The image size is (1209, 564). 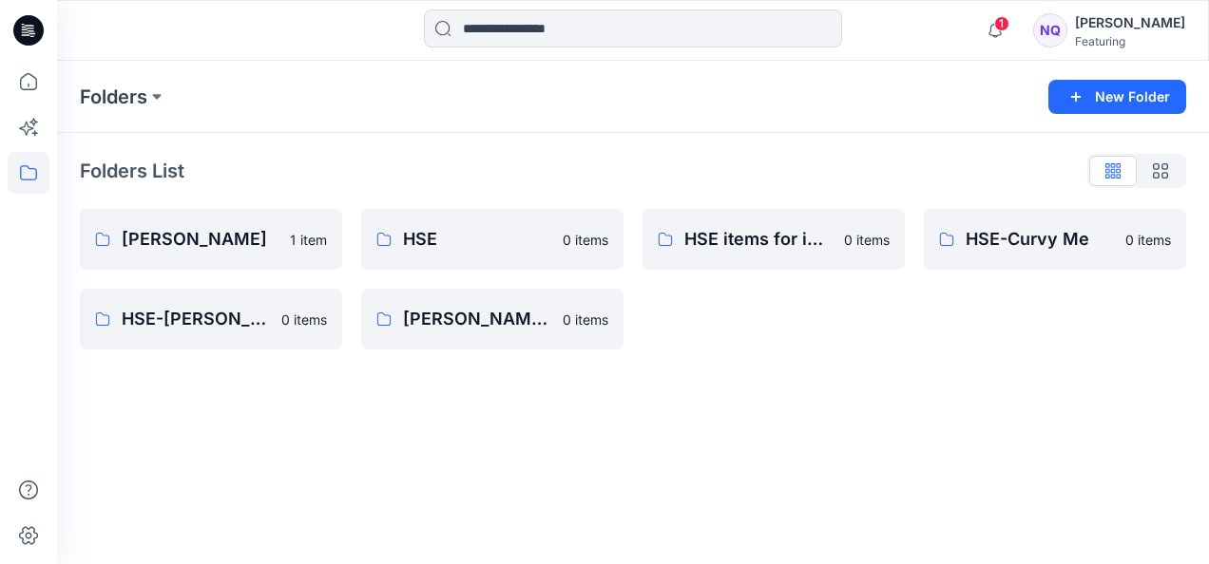 What do you see at coordinates (1050, 30) in the screenshot?
I see `div: NQ` at bounding box center [1050, 30].